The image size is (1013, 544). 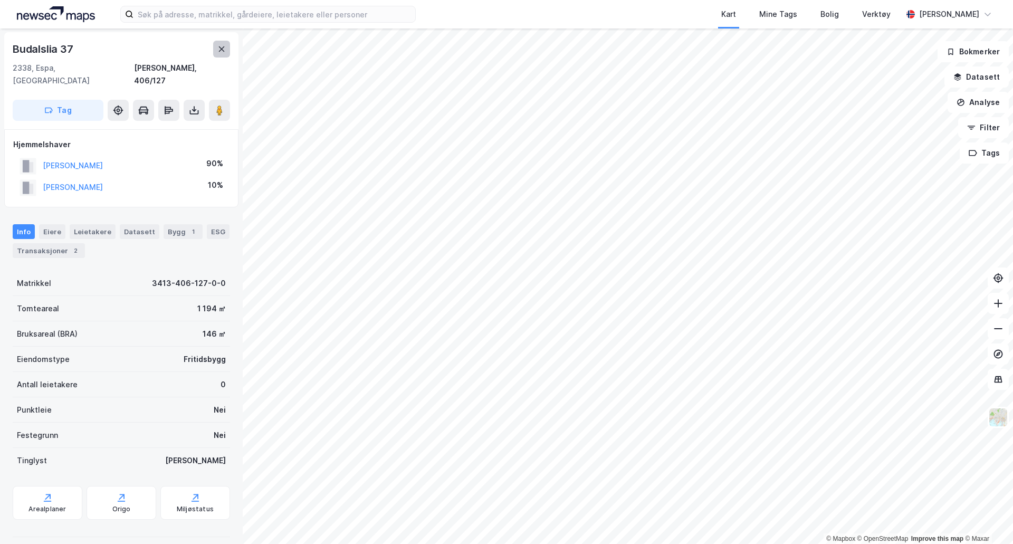 What do you see at coordinates (274, 14) in the screenshot?
I see `input: Søk på adresse, matrikkel, gårdeiere, leietakere eller personer` at bounding box center [274, 14].